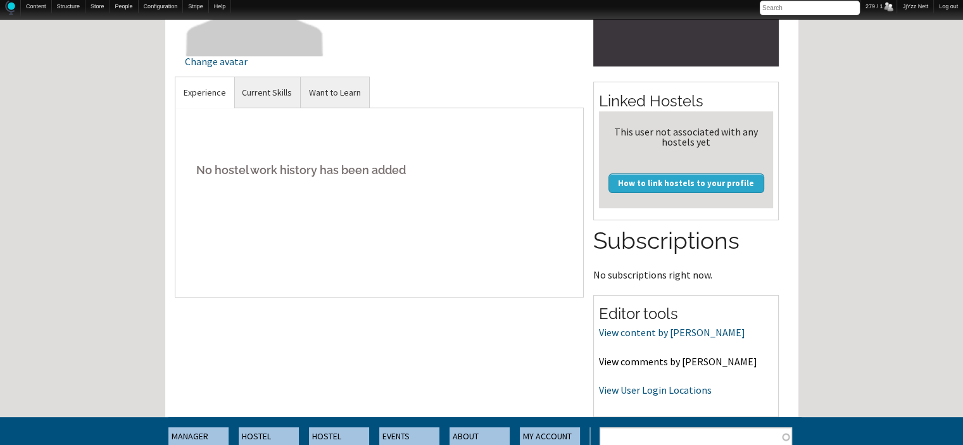  Describe the element at coordinates (686, 101) in the screenshot. I see `h2: Linked Hostels` at that location.